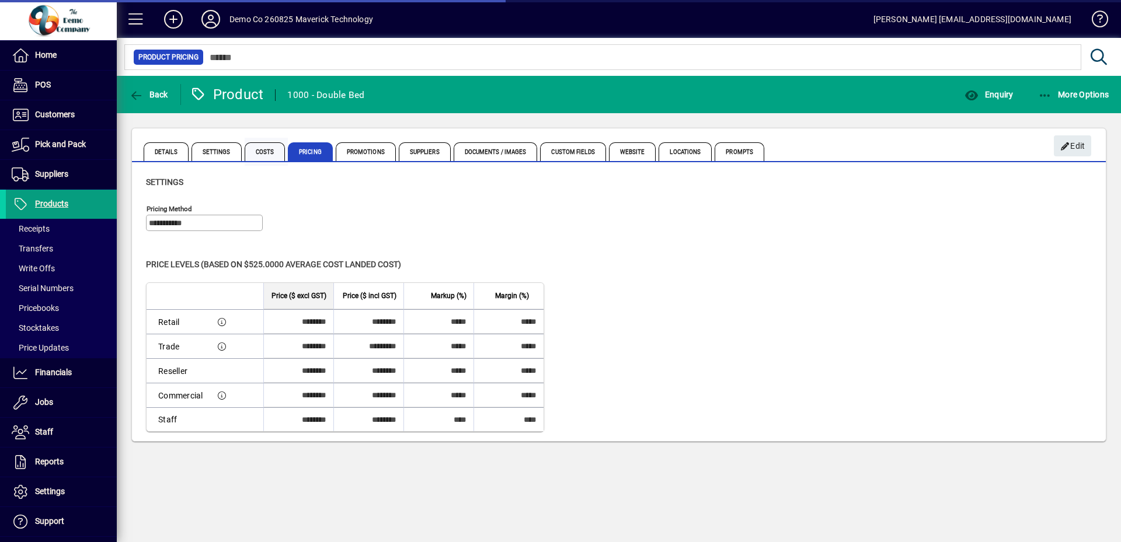  I want to click on a: Reports, so click(61, 462).